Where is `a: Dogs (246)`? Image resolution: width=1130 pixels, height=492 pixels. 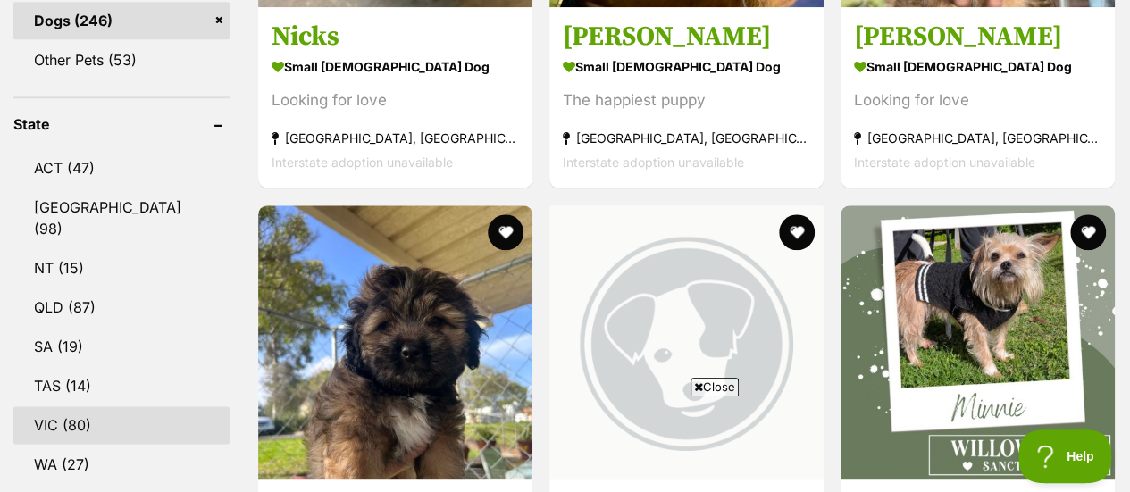 a: Dogs (246) is located at coordinates (122, 21).